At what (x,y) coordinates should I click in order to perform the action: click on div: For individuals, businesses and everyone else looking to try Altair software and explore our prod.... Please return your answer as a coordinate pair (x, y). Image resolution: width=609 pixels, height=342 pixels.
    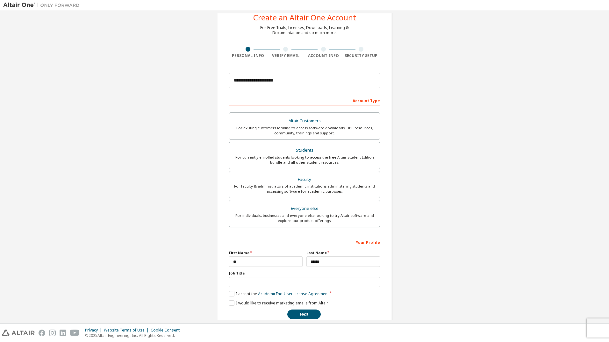
    Looking at the image, I should click on (305, 218).